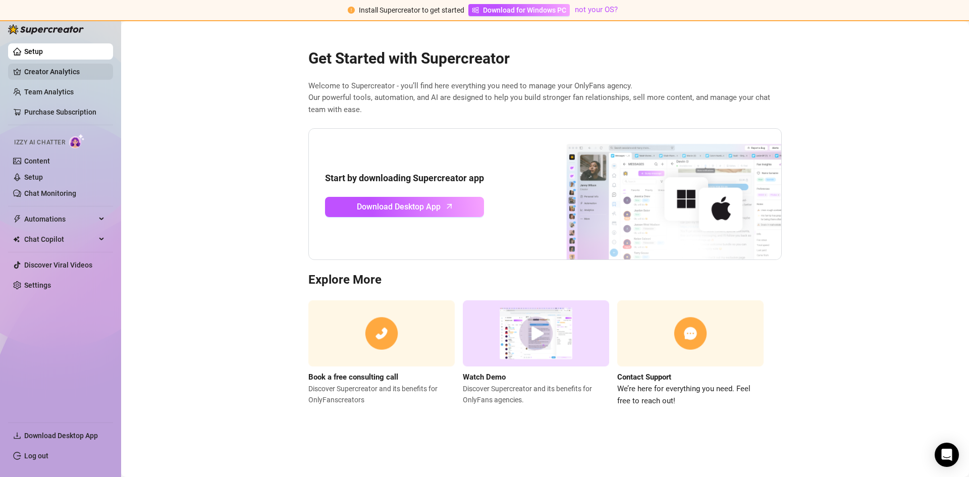 The image size is (969, 477). I want to click on img: download app, so click(655, 194).